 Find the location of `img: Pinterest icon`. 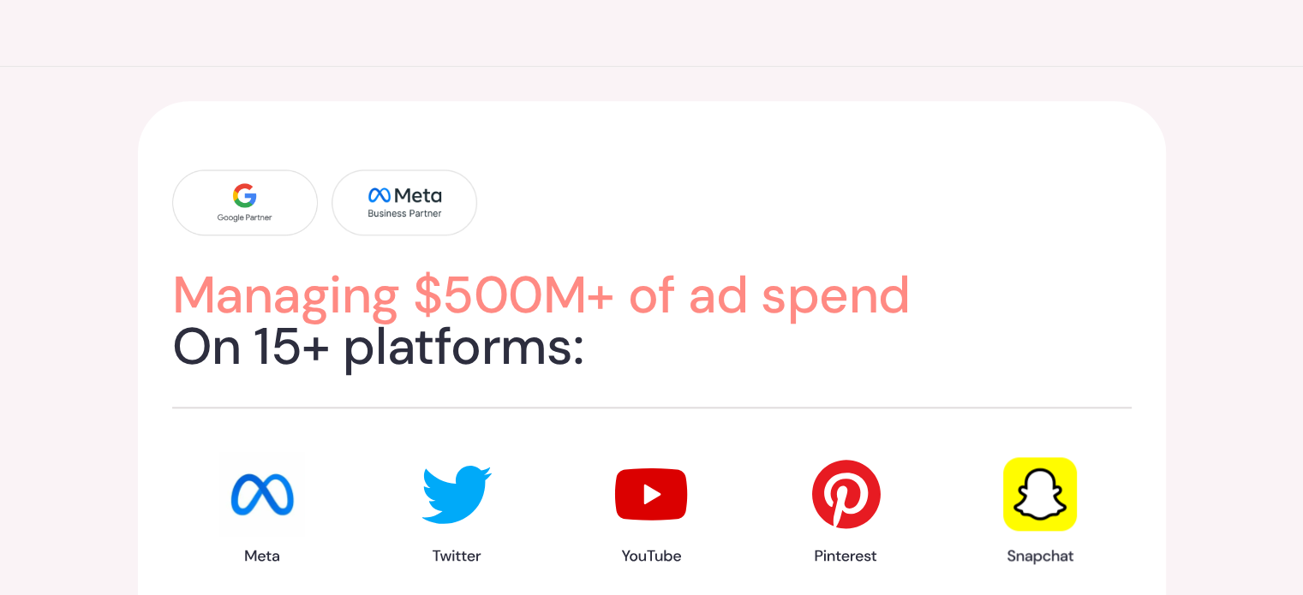

img: Pinterest icon is located at coordinates (846, 509).